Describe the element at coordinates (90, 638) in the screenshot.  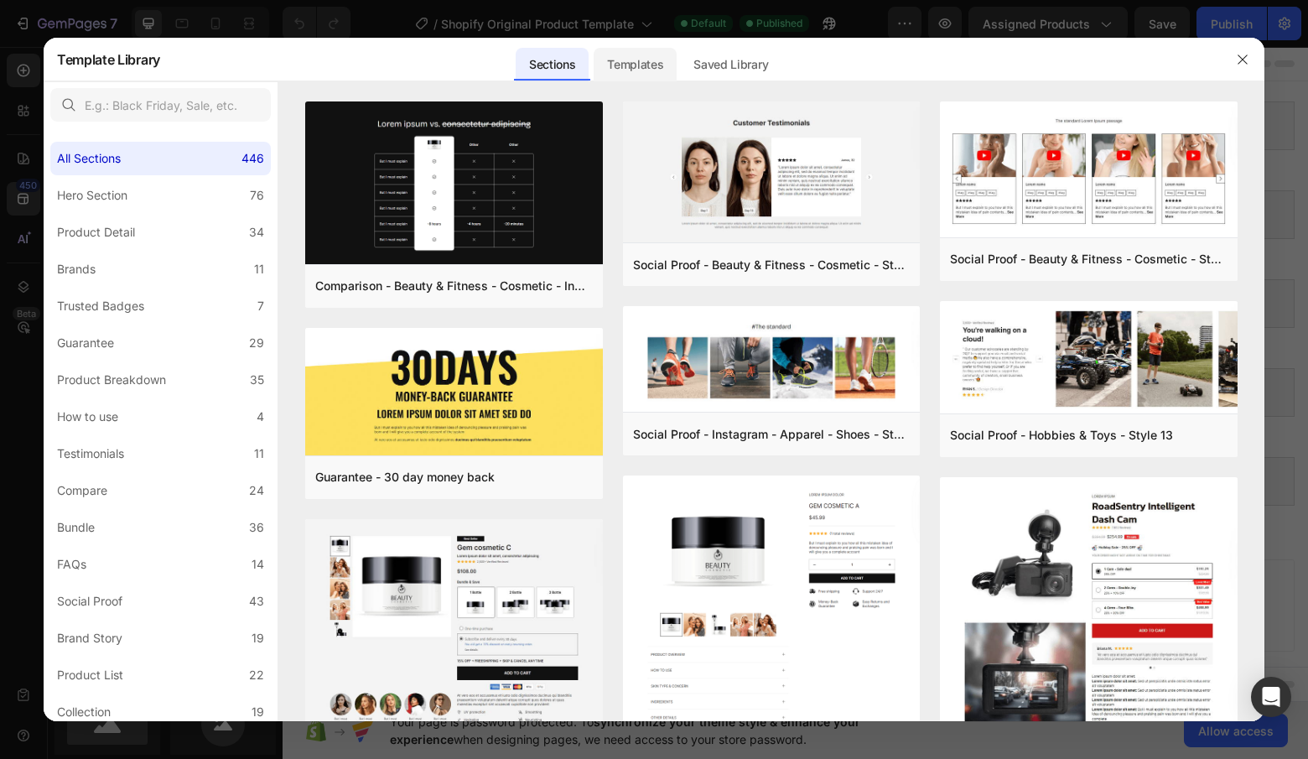
I see `div: Brand Story` at that location.